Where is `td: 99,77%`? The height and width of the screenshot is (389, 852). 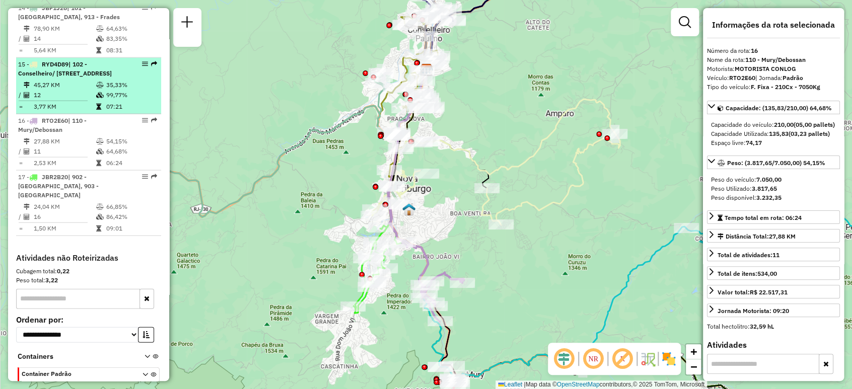
td: 99,77% is located at coordinates (131, 95).